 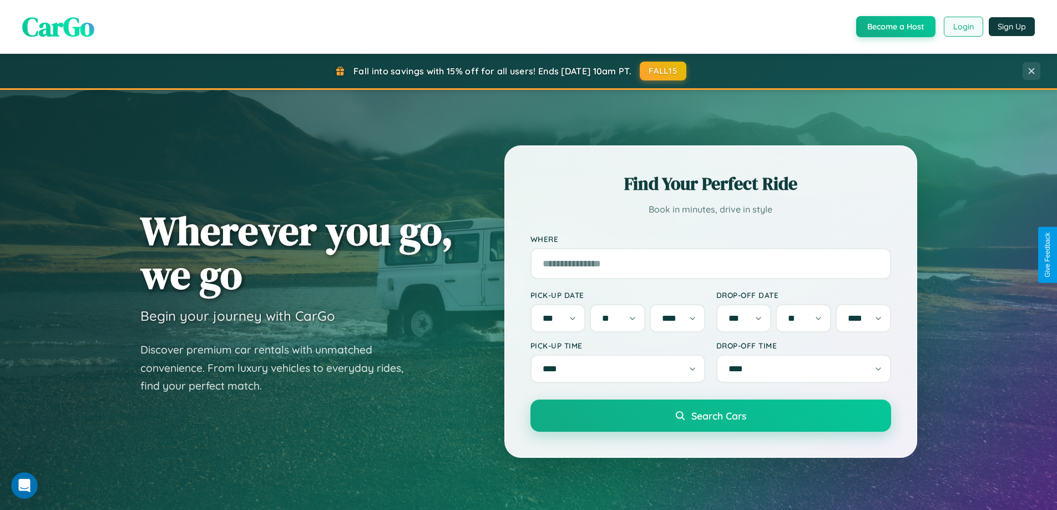 What do you see at coordinates (895, 27) in the screenshot?
I see `button: Become a Host` at bounding box center [895, 27].